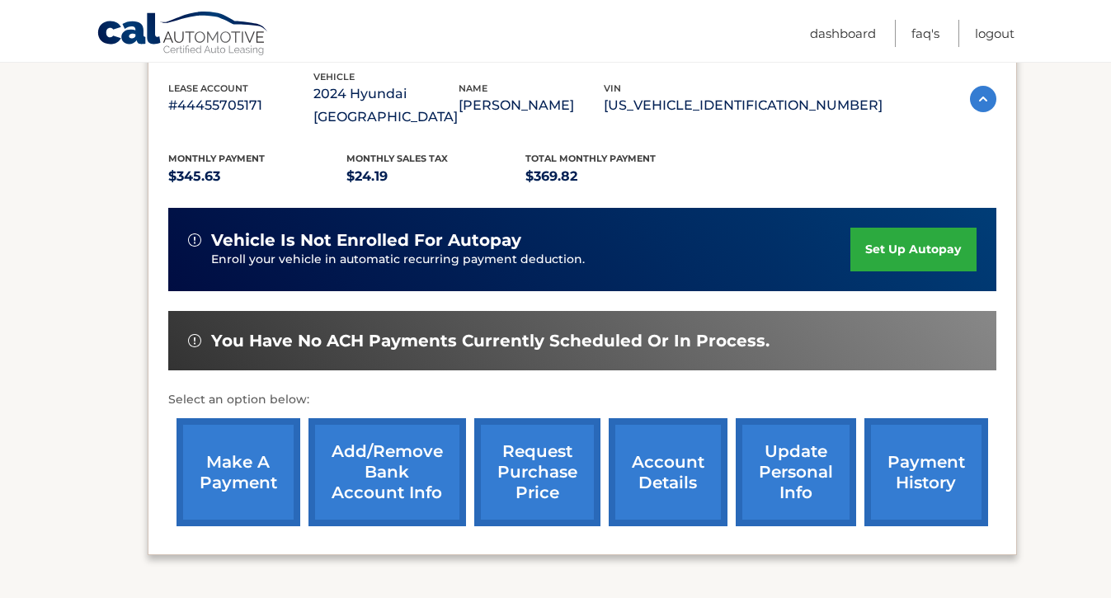 The width and height of the screenshot is (1111, 598). What do you see at coordinates (238, 472) in the screenshot?
I see `a: make a payment` at bounding box center [238, 472].